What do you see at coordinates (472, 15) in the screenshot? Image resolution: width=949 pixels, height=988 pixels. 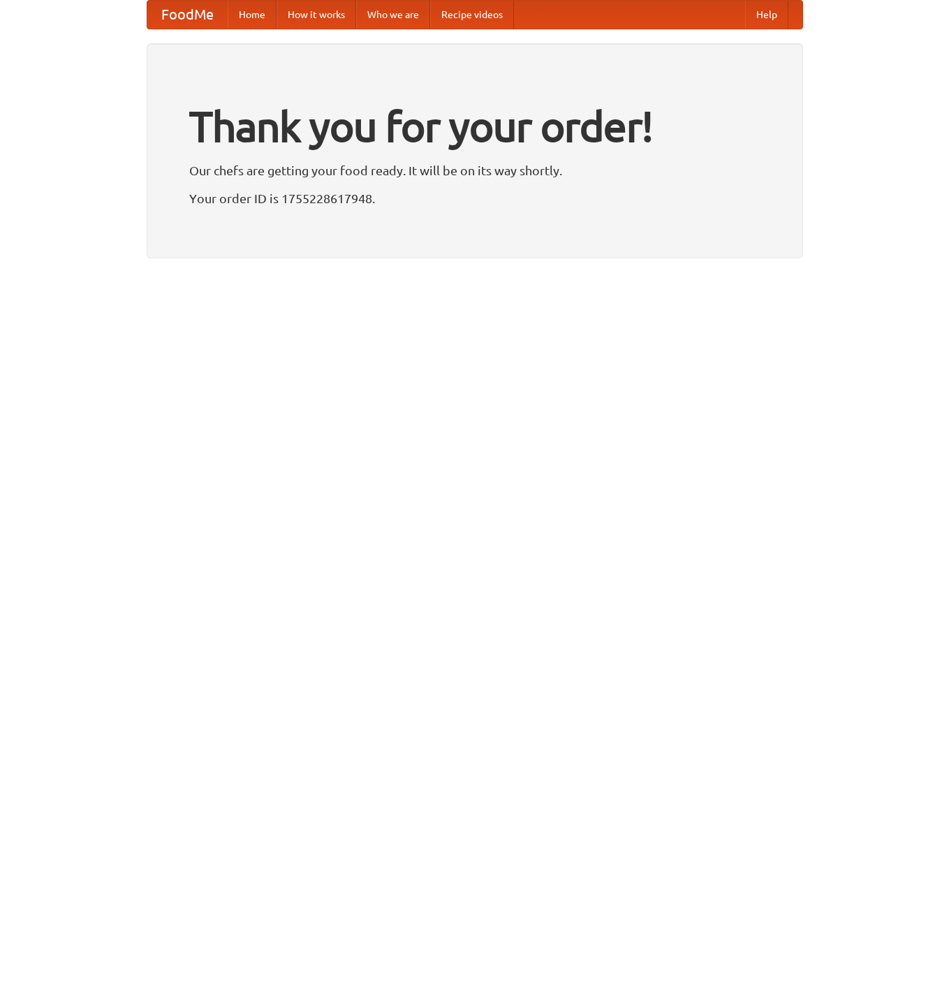 I see `a: Recipe videos` at bounding box center [472, 15].